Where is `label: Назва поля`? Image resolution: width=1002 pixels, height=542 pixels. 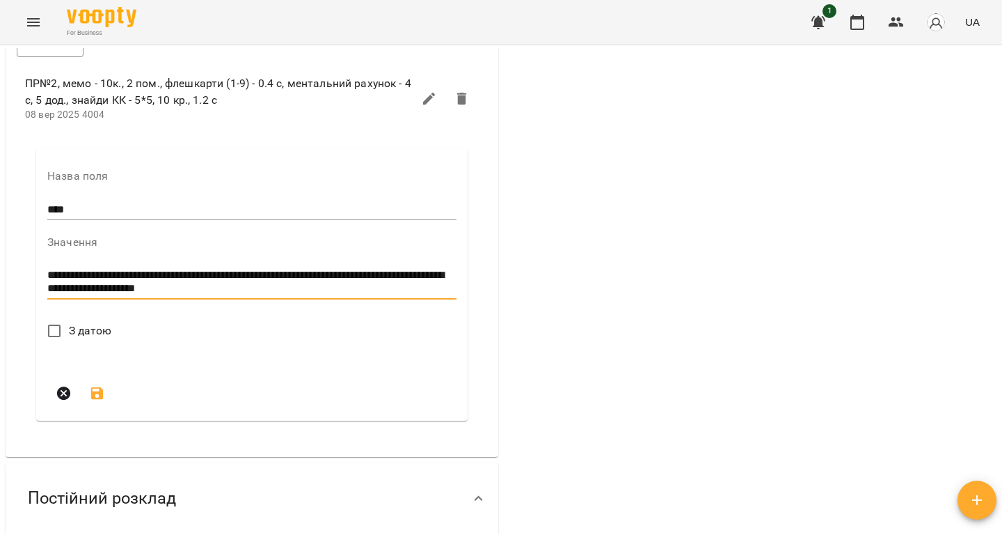 label: Назва поля is located at coordinates (252, 176).